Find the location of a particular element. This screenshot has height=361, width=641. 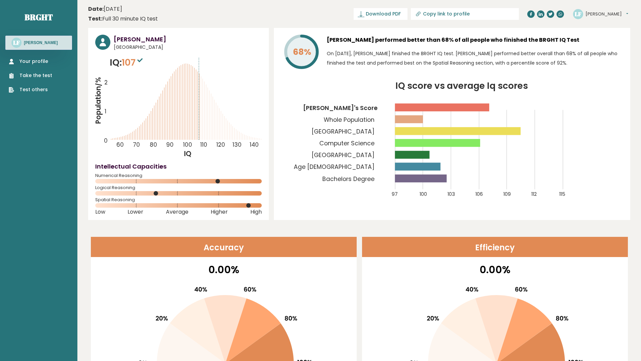

tspan: 0 is located at coordinates (106, 141).